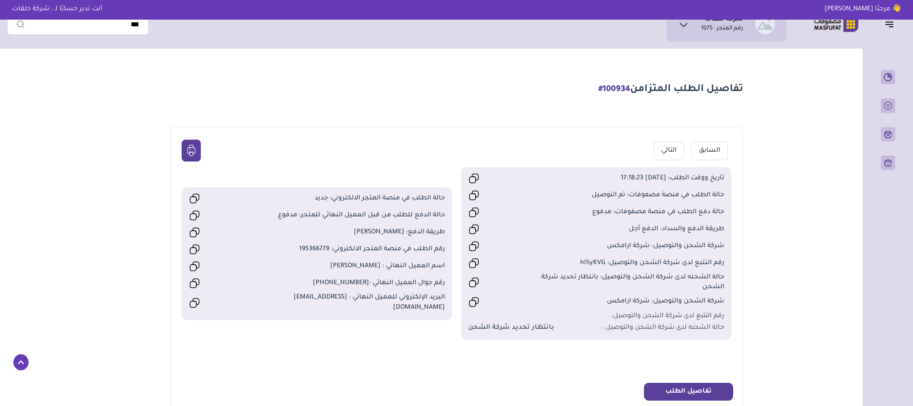 Image resolution: width=913 pixels, height=406 pixels. I want to click on span: حالة الطلب في منصة المتجر الالكتروني: جديد, so click(349, 199).